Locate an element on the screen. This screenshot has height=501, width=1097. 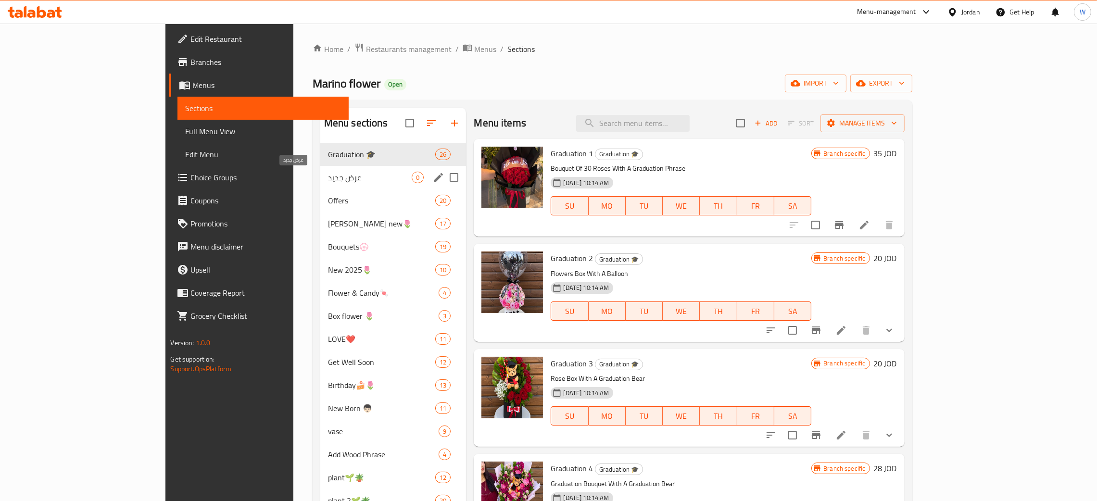
span: Choice Groups is located at coordinates (265, 177).